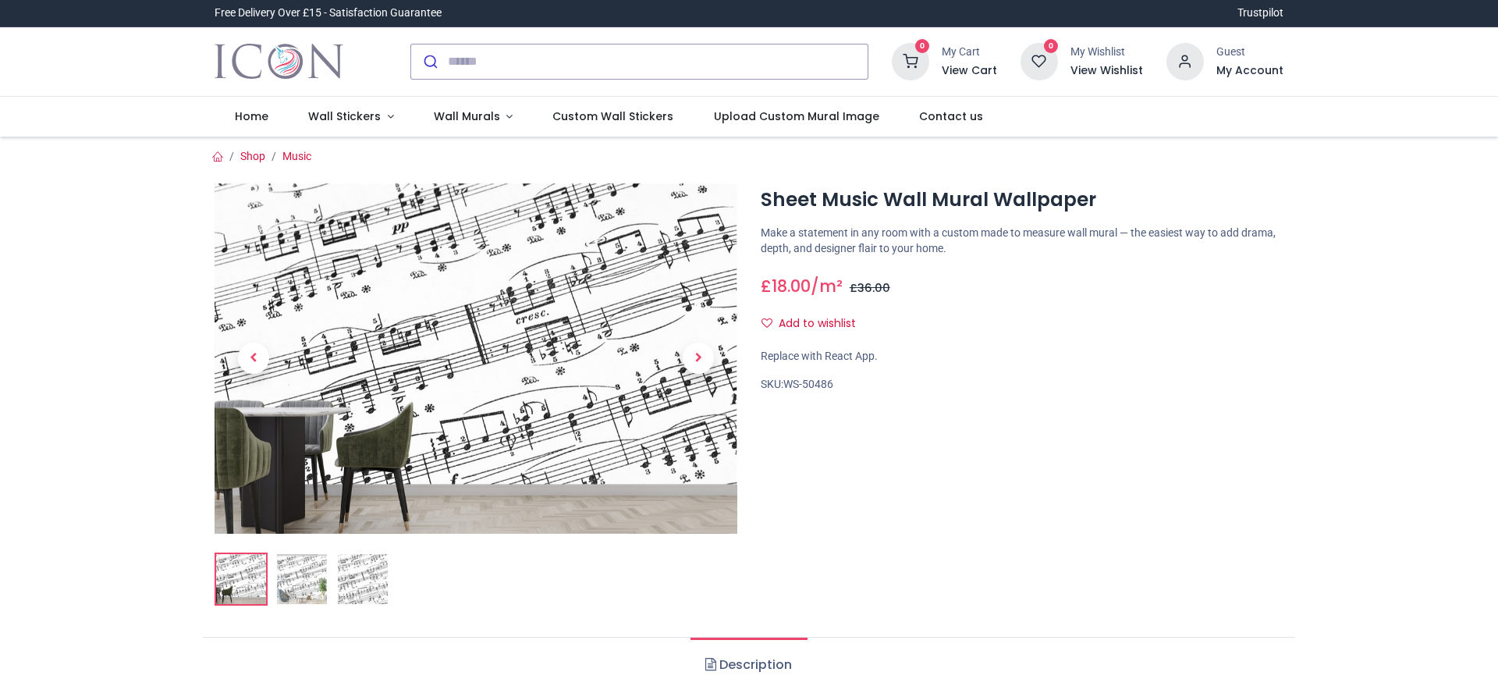 This screenshot has width=1498, height=697. What do you see at coordinates (1106, 71) in the screenshot?
I see `a: View Wishlist` at bounding box center [1106, 71].